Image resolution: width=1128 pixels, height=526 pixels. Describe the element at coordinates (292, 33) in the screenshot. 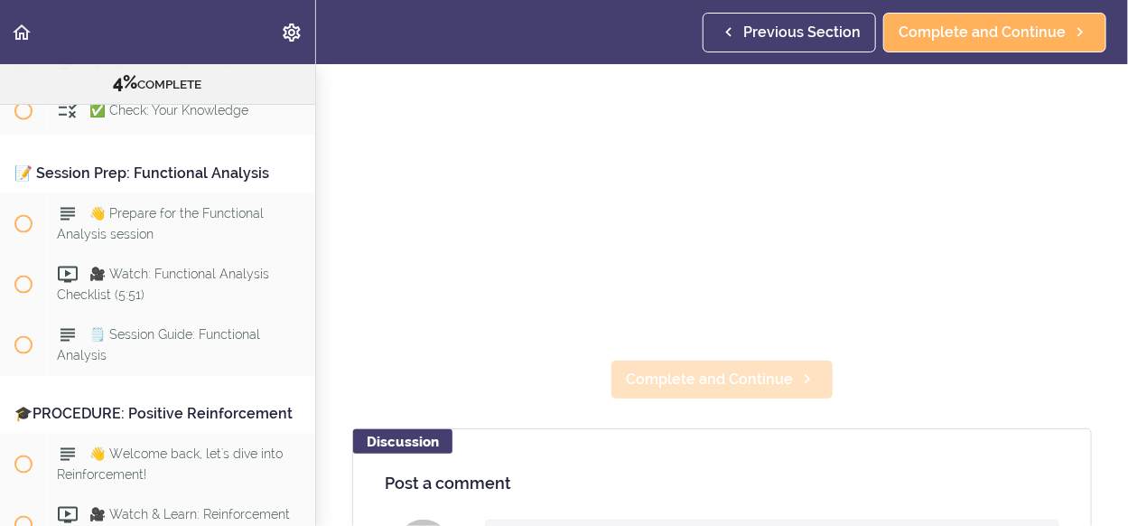

I see `svg: Settings Menu` at that location.